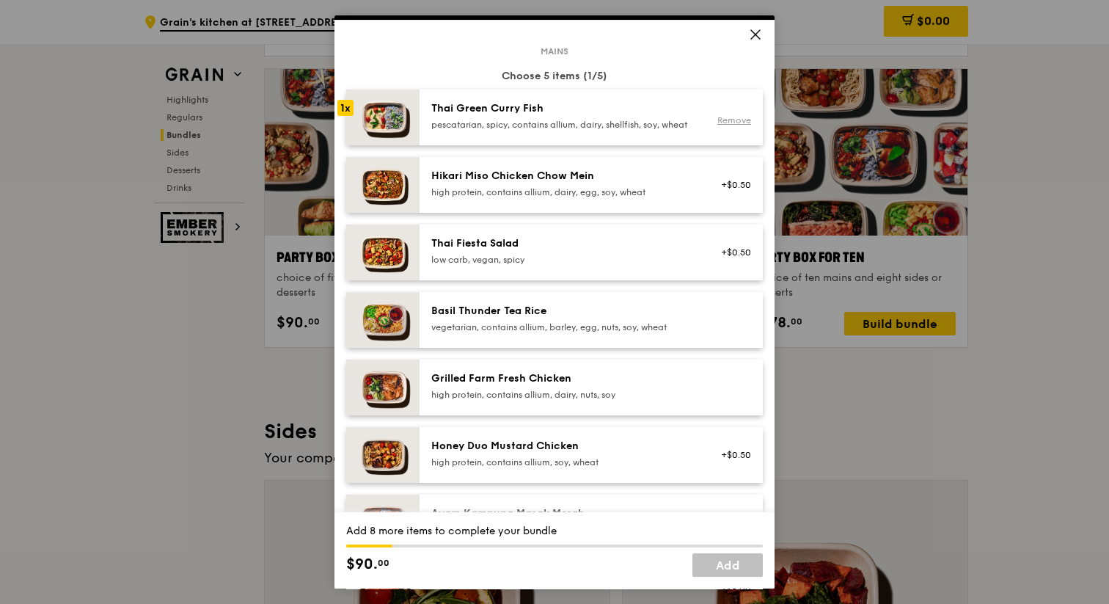 The height and width of the screenshot is (604, 1109). I want to click on div: Hikari Miso Chicken Chow Mein, so click(563, 176).